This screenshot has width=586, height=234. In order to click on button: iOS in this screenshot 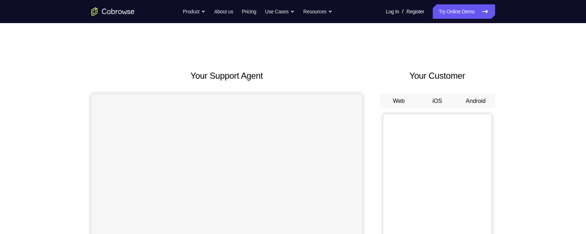, I will do `click(437, 101)`.